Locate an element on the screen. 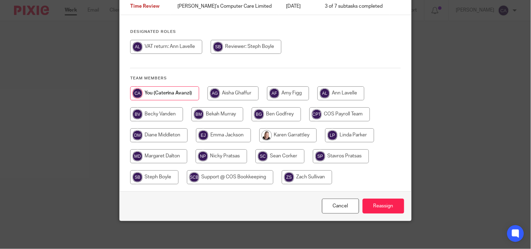 The width and height of the screenshot is (531, 249). input: Reassign is located at coordinates (383, 206).